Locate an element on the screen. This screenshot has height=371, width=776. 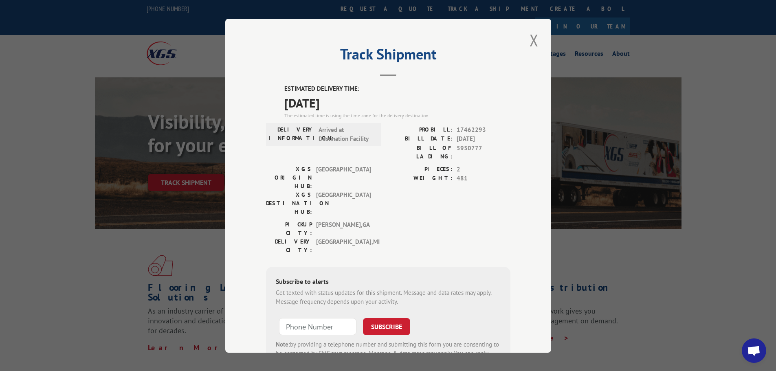
h2: Track Shipment is located at coordinates (388, 56).